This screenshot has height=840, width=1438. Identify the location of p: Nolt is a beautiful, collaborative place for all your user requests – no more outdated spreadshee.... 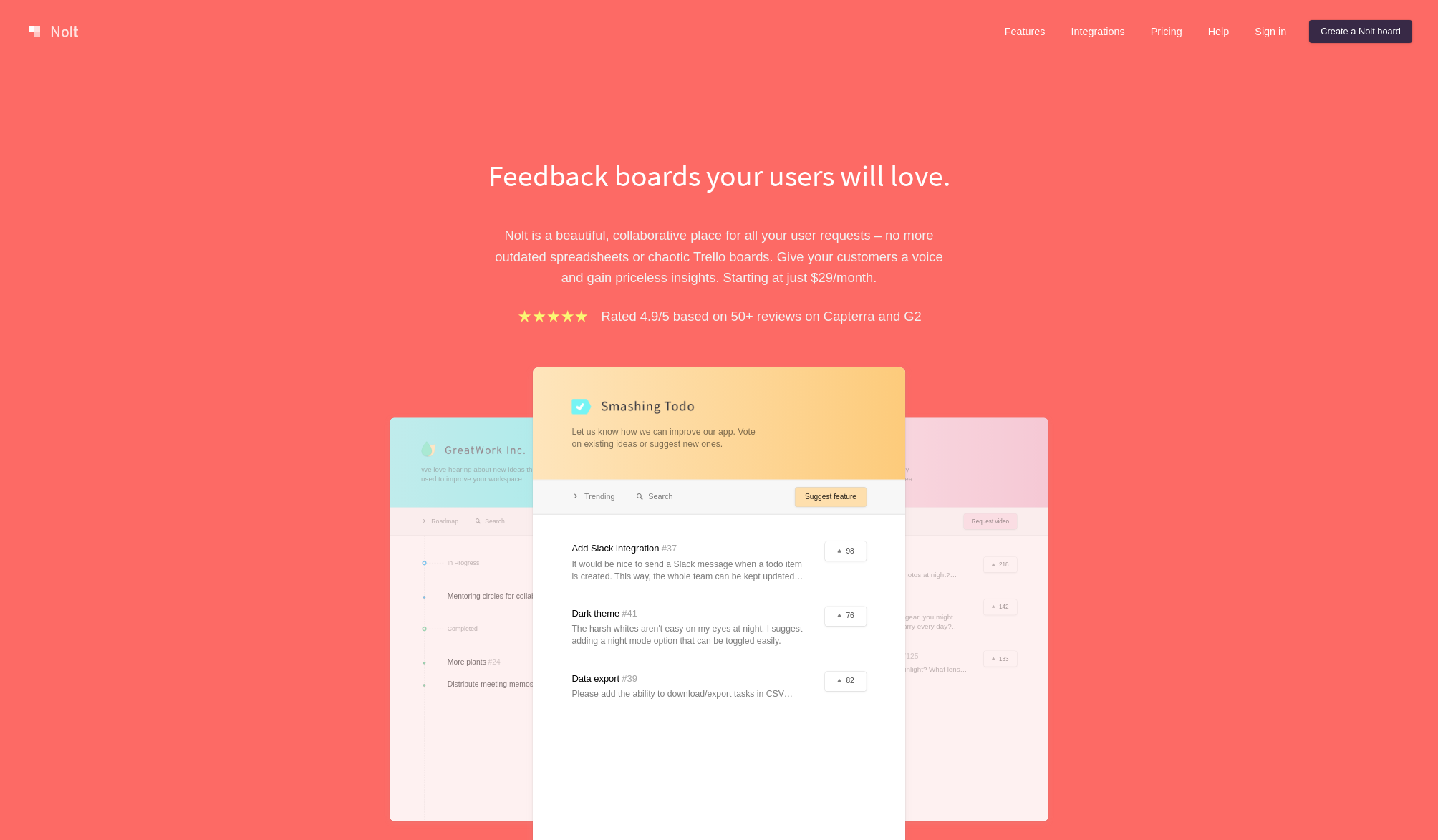
(719, 256).